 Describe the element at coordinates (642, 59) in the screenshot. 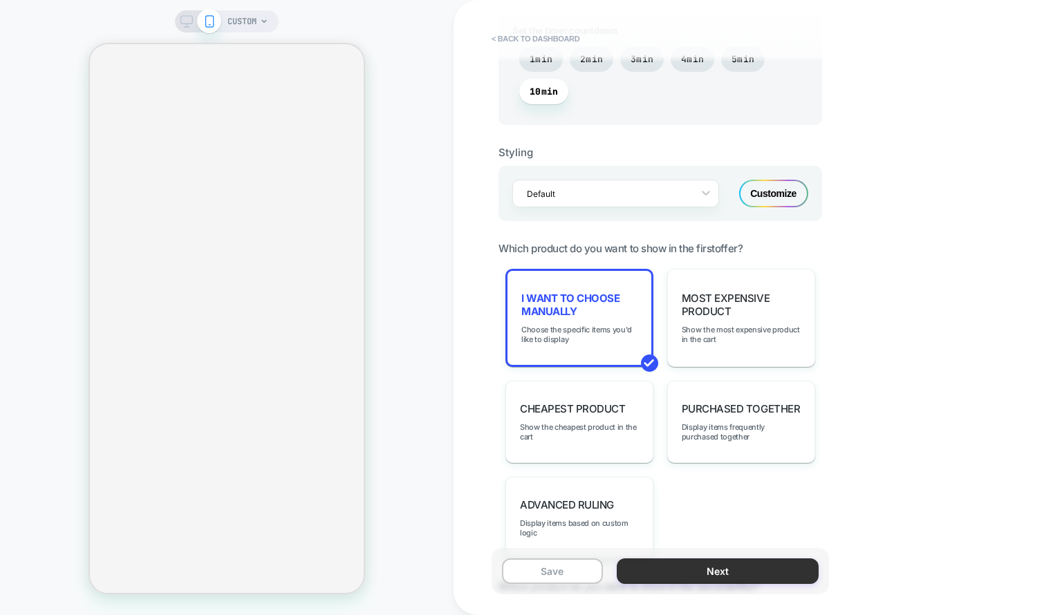

I see `span: 3min` at that location.